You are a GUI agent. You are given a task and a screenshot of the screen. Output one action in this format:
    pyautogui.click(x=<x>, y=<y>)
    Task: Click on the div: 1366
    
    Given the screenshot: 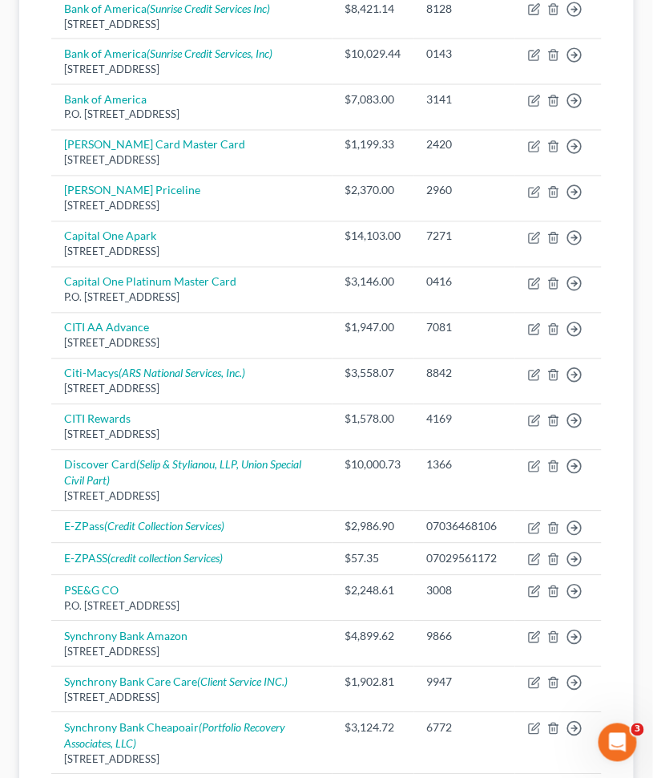 What is the action you would take?
    pyautogui.click(x=465, y=465)
    